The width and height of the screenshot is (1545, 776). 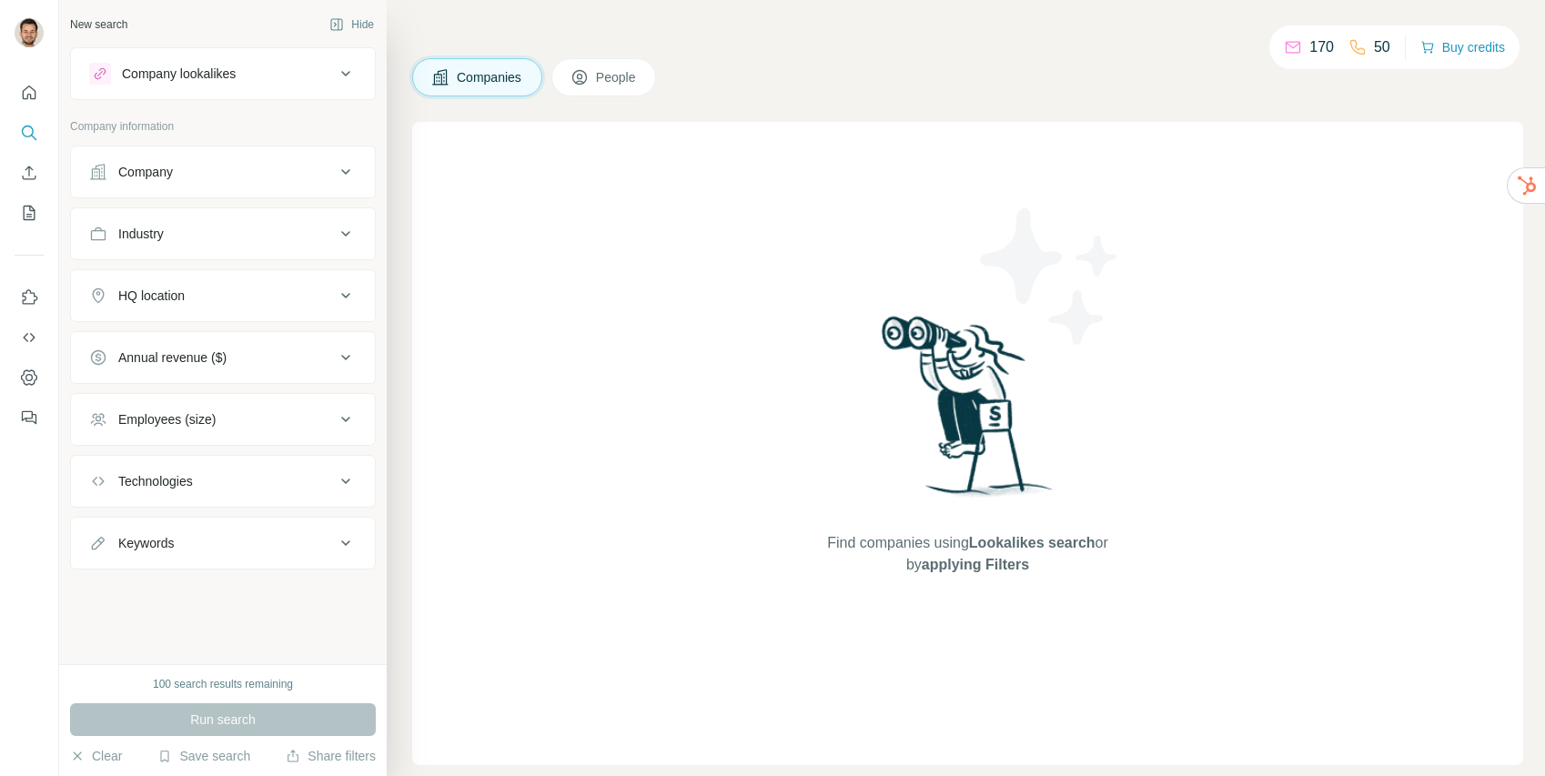 What do you see at coordinates (223, 419) in the screenshot?
I see `button: Employees (size)` at bounding box center [223, 419].